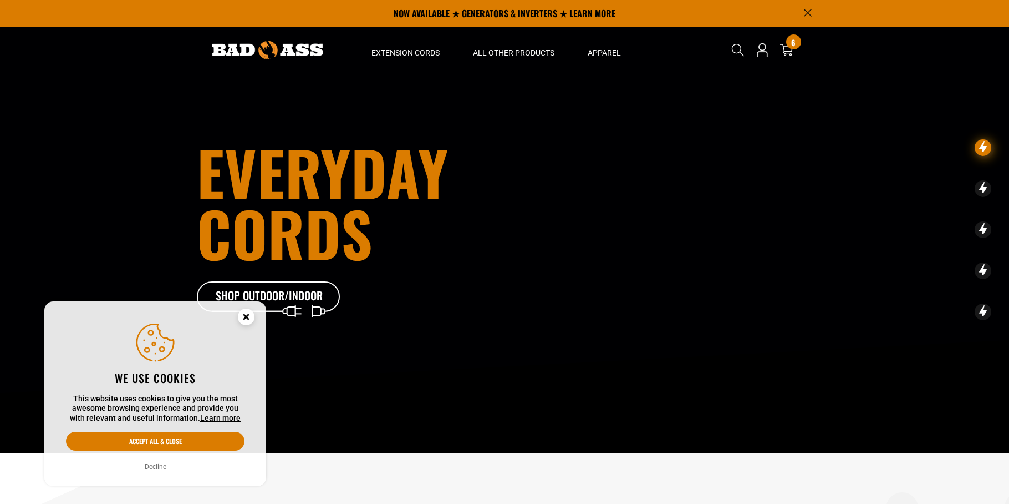 The image size is (1009, 504). I want to click on span: Extension Cords, so click(405, 53).